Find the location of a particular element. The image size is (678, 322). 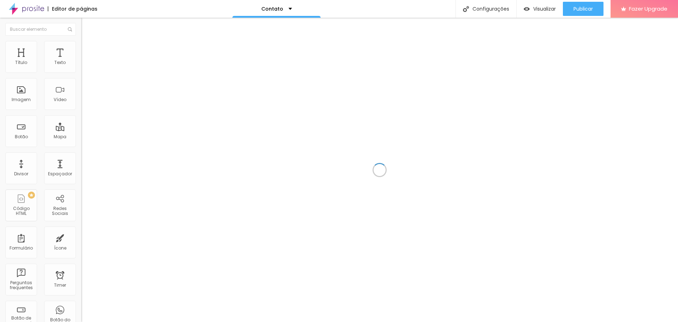

span: Publicar is located at coordinates (583, 9).